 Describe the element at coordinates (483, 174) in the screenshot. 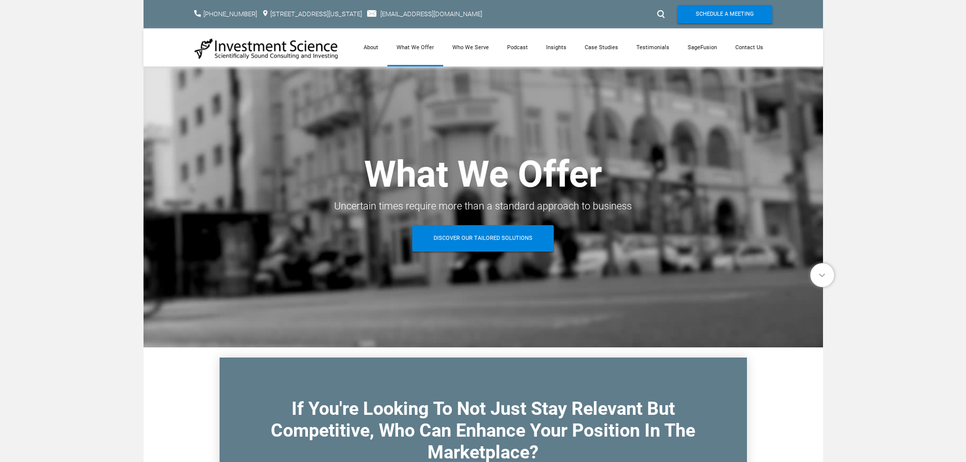

I see `strong: What We Offer` at that location.